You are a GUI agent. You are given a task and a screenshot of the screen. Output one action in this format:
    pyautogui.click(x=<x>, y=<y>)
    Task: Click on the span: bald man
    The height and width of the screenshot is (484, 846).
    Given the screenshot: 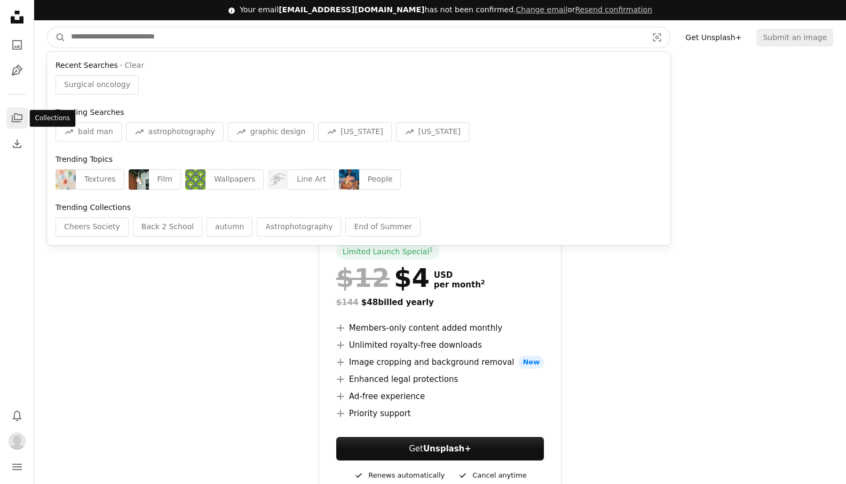 What is the action you would take?
    pyautogui.click(x=96, y=132)
    